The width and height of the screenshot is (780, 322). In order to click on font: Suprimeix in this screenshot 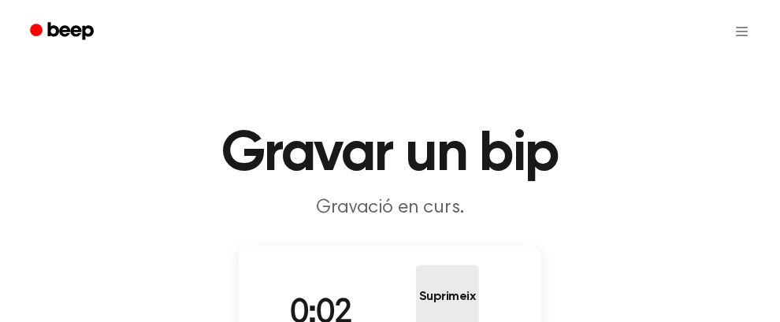, I will do `click(448, 297)`.